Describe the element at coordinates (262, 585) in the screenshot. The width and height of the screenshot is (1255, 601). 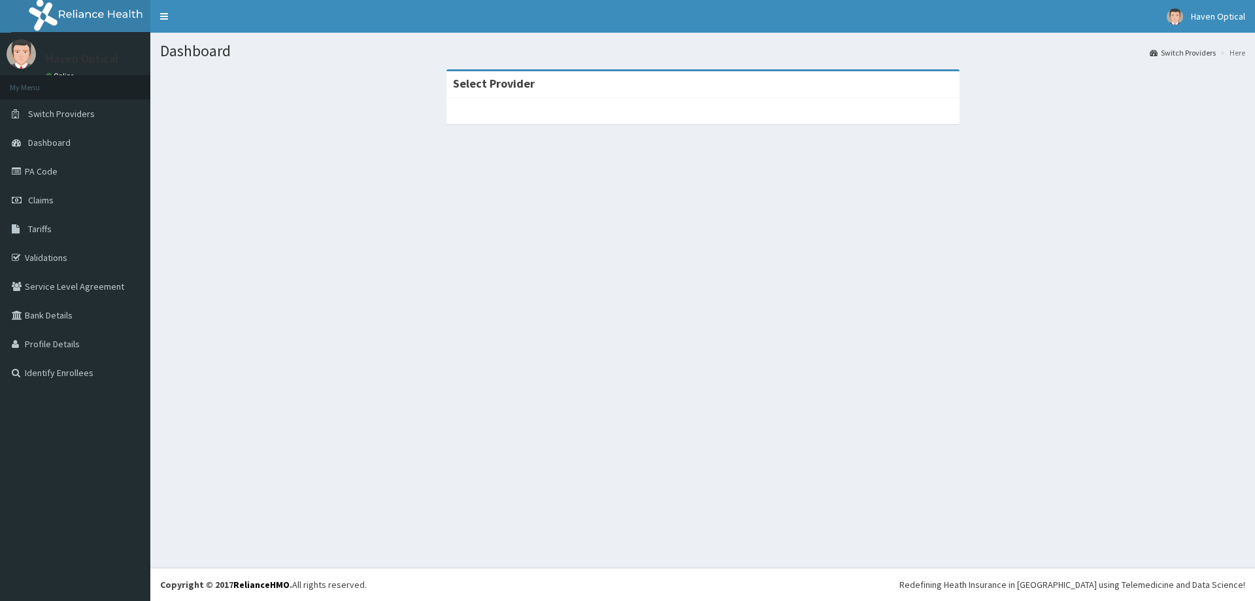
I see `a: RelianceHMO` at that location.